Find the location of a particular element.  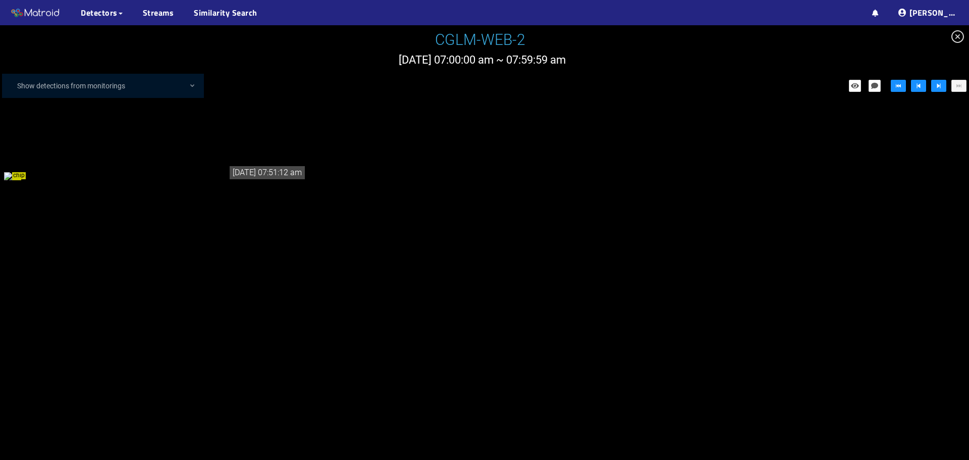

a: Similarity Search is located at coordinates (226, 13).